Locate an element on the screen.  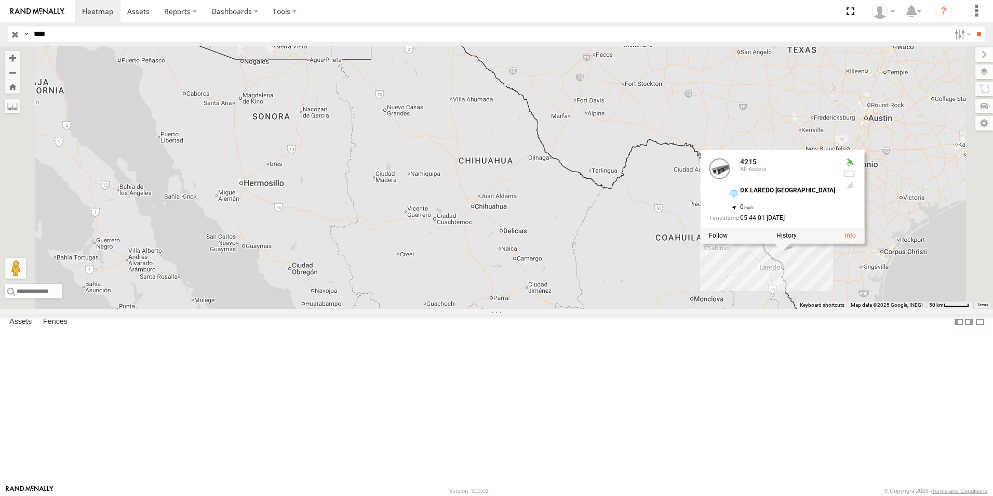
div: Caseta Laredo TX is located at coordinates (884, 11).